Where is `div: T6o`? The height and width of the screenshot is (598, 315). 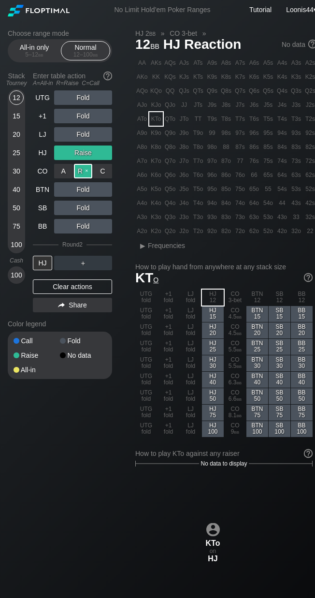 div: T6o is located at coordinates (198, 175).